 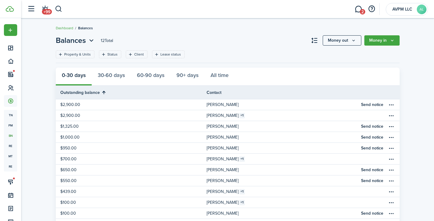 What do you see at coordinates (65, 28) in the screenshot?
I see `a: Dashboard` at bounding box center [65, 28].